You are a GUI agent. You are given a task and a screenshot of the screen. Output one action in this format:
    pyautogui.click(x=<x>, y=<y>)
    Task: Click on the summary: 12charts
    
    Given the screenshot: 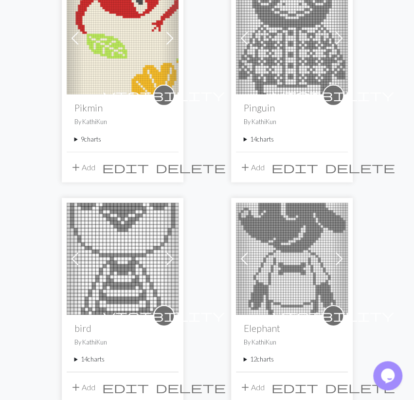 What is the action you would take?
    pyautogui.click(x=292, y=359)
    